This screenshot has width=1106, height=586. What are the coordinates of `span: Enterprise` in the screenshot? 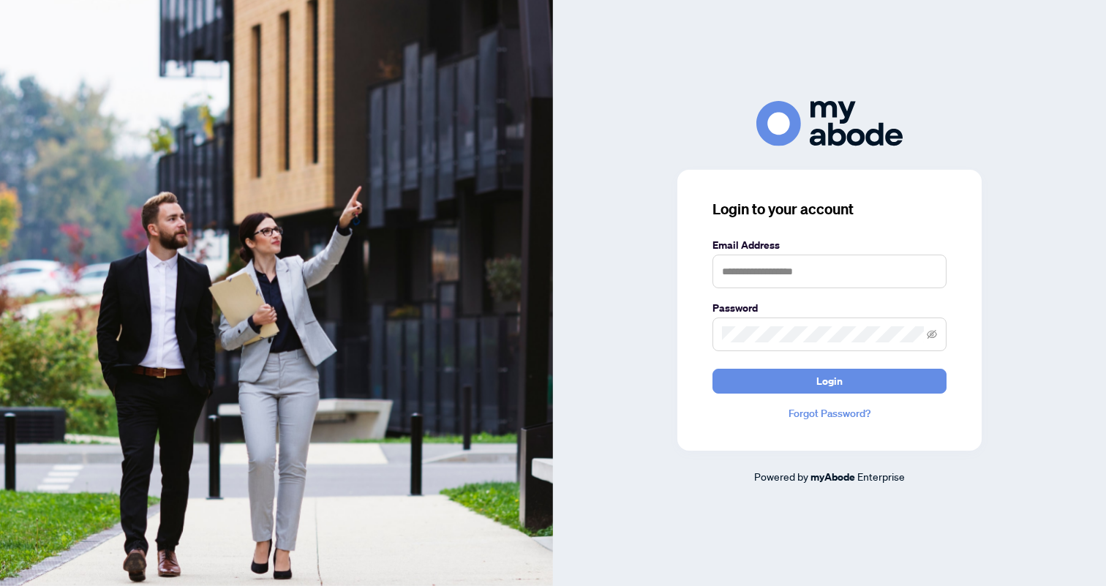 It's located at (880, 476).